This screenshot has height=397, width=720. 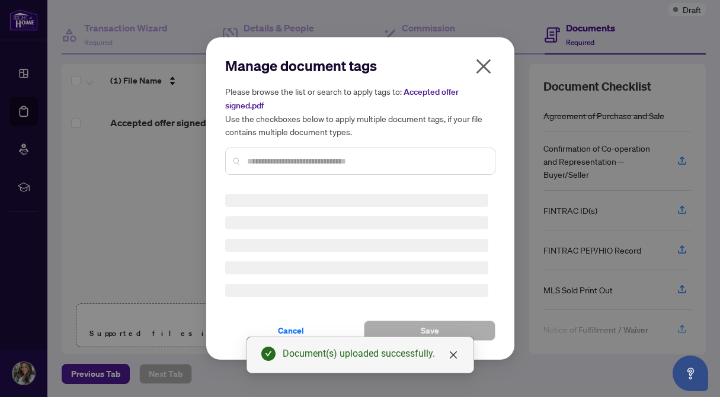 What do you see at coordinates (360, 66) in the screenshot?
I see `h2: Manage document tags` at bounding box center [360, 66].